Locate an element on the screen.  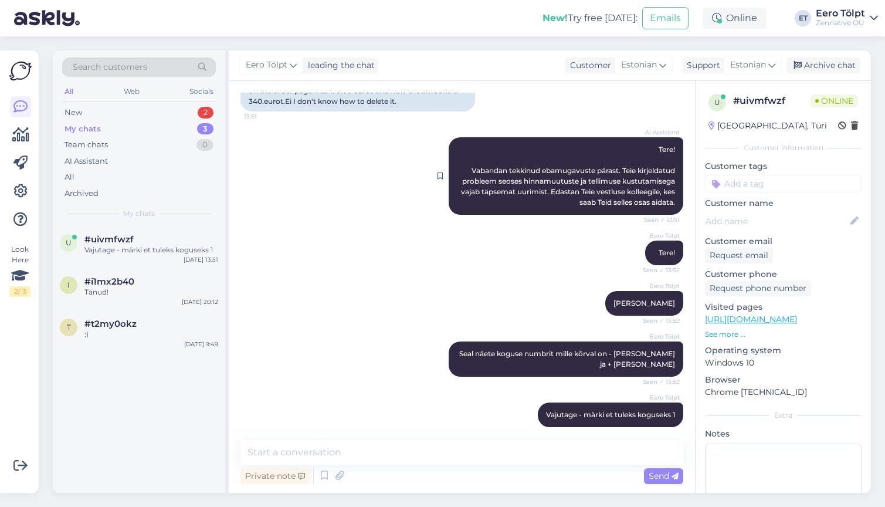
span: AI Assistant is located at coordinates (657, 132).